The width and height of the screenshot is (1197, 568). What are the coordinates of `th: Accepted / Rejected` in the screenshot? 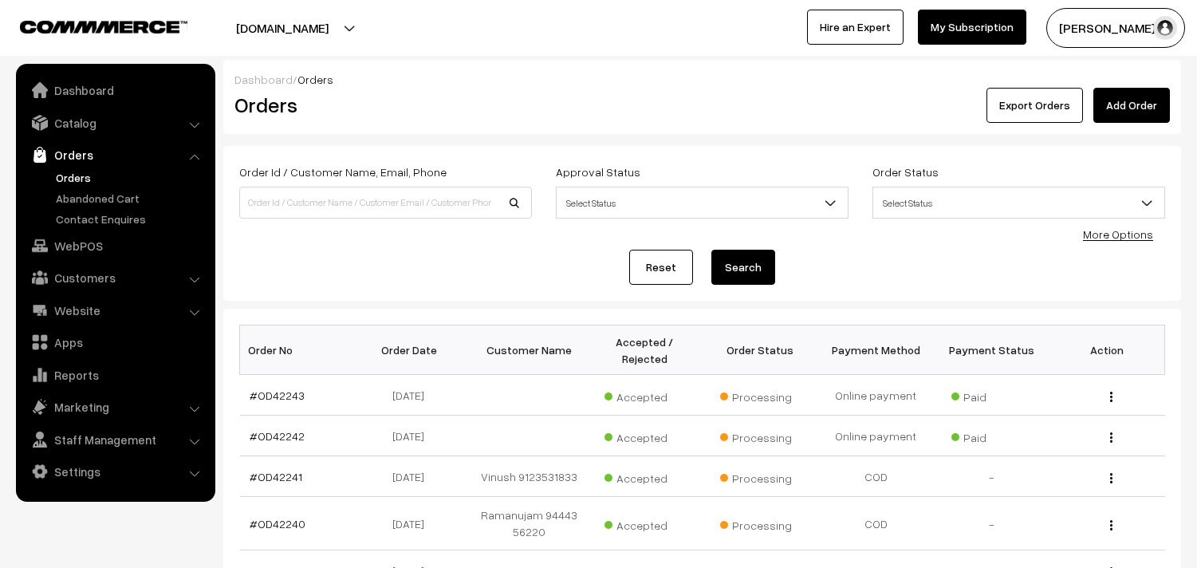 It's located at (644, 350).